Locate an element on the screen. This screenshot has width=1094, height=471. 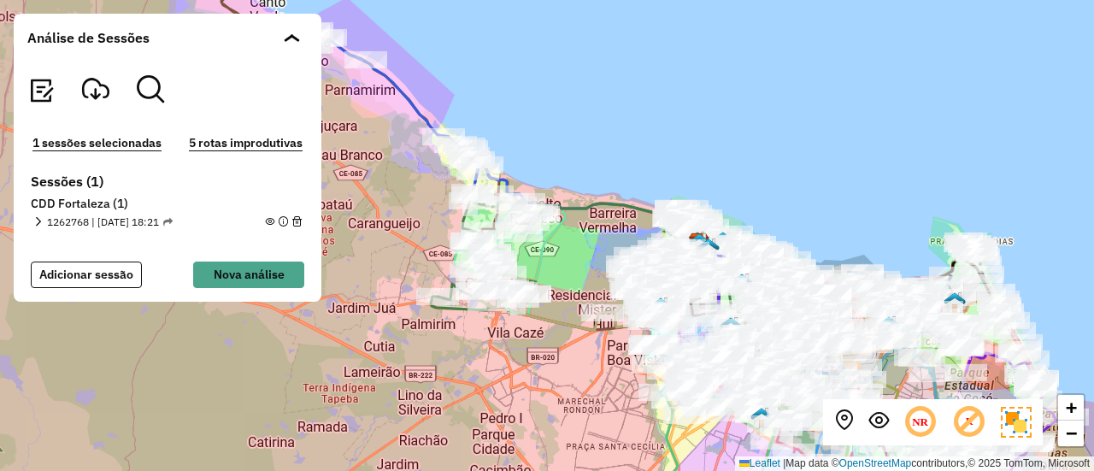
img: Warecloud Vicente Pizon is located at coordinates (955, 303).